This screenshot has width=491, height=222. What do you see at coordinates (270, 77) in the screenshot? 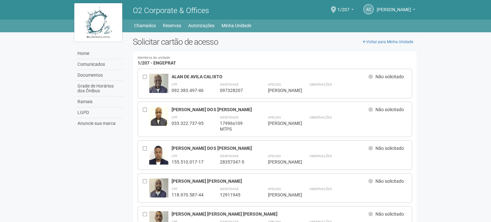
I see `div: ALAN DE AVILA CALIXTO` at bounding box center [270, 77].